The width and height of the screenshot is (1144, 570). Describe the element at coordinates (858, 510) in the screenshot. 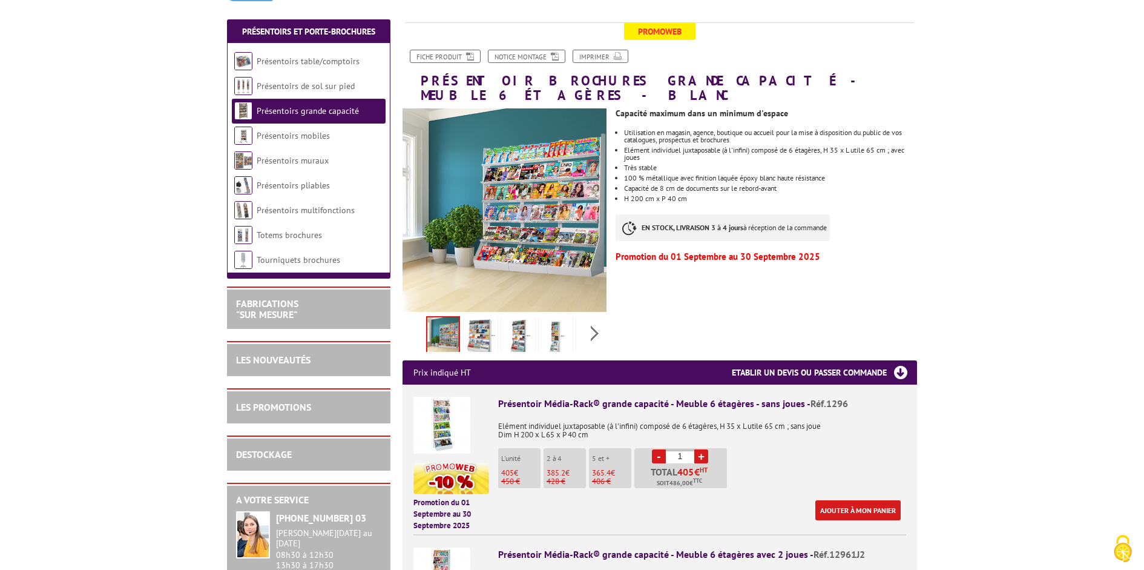

I see `a: Ajouter à mon panier` at that location.